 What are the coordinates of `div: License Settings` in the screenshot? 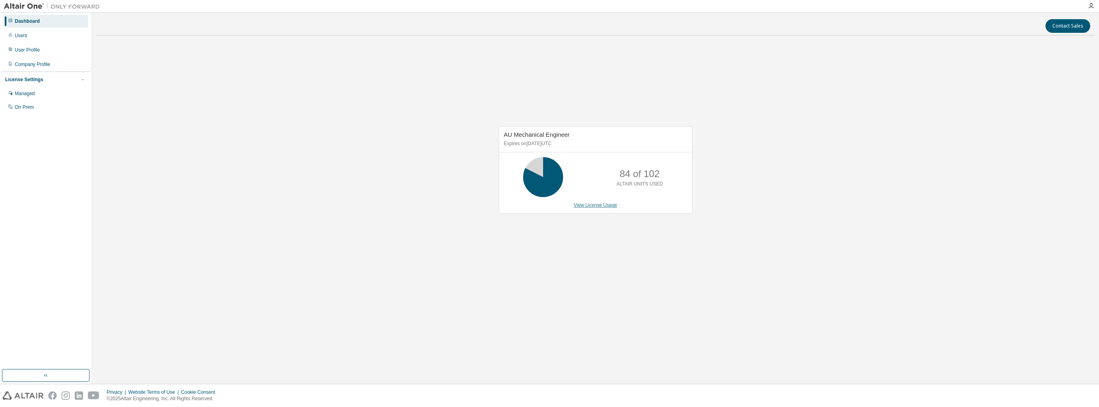 It's located at (24, 79).